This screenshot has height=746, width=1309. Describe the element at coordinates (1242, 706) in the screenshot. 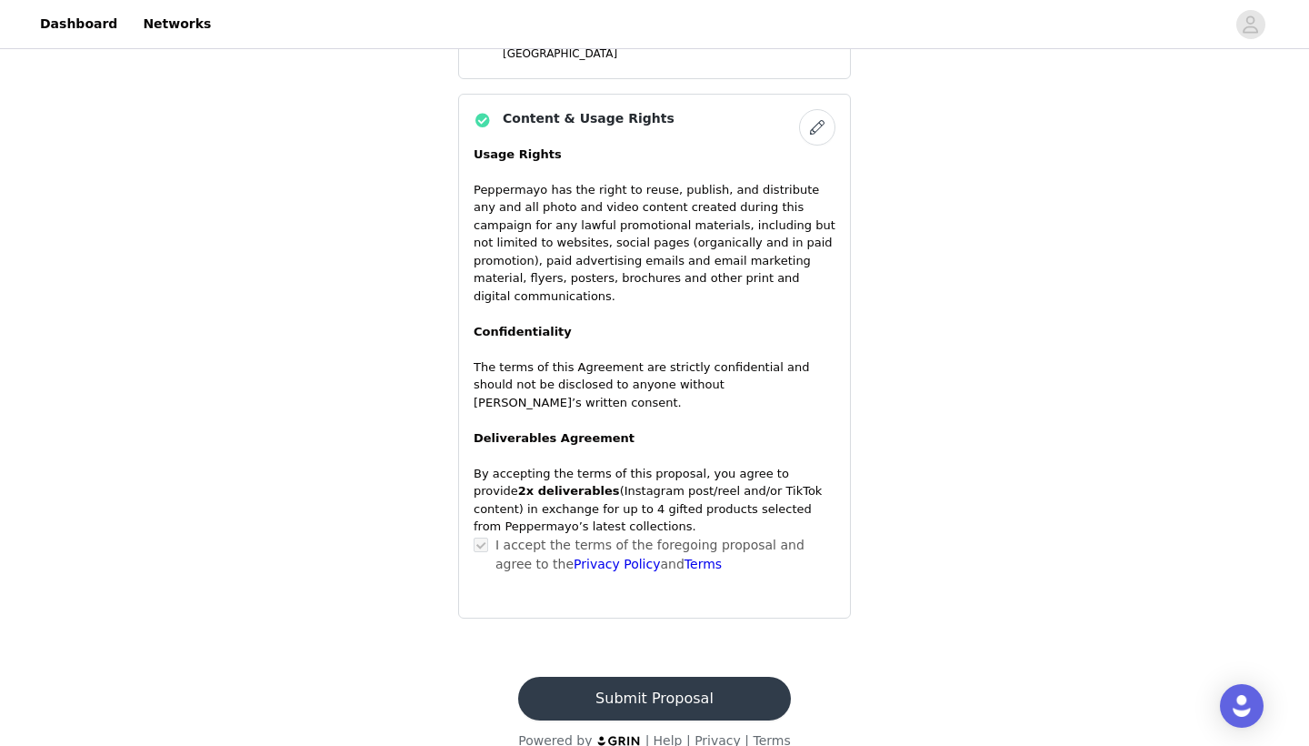

I see `div: Open Intercom Messenger` at that location.